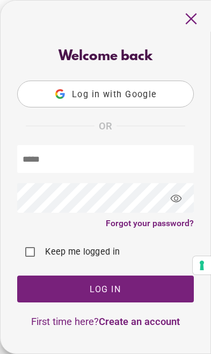 The image size is (211, 354). I want to click on button: Log In, so click(105, 289).